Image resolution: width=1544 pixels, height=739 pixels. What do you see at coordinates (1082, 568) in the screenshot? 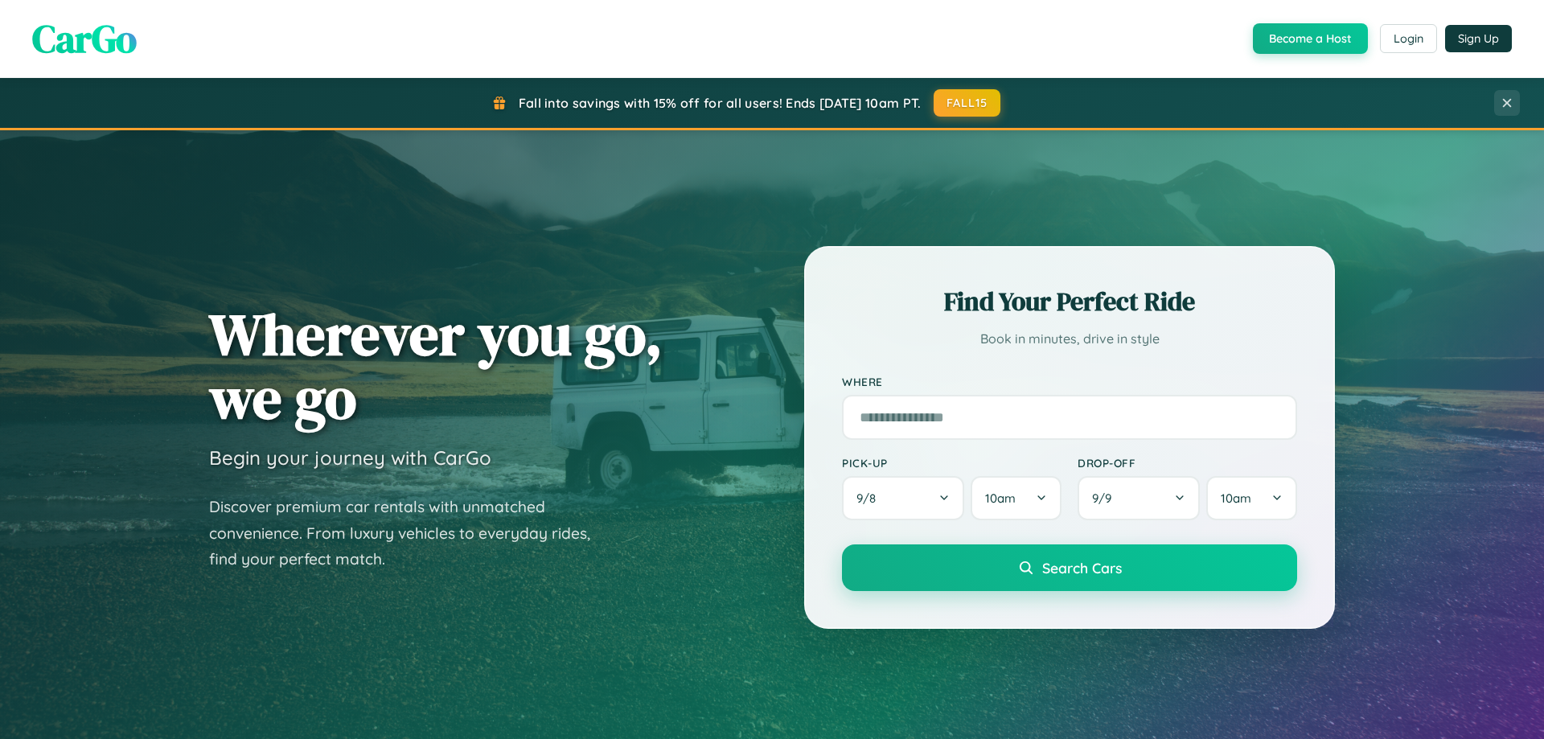
I see `span: Search Cars` at bounding box center [1082, 568].